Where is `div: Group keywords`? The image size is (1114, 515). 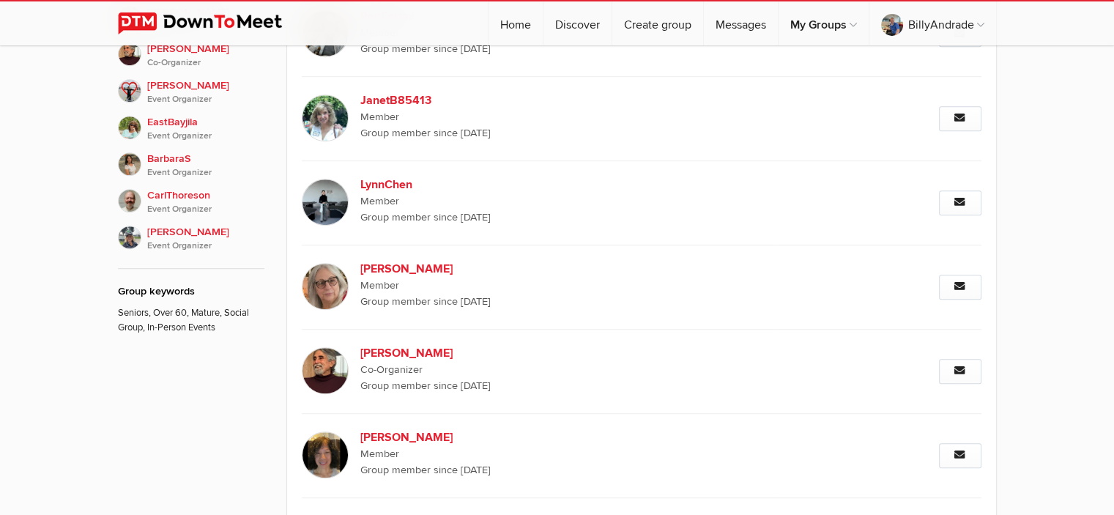
div: Group keywords is located at coordinates (191, 291).